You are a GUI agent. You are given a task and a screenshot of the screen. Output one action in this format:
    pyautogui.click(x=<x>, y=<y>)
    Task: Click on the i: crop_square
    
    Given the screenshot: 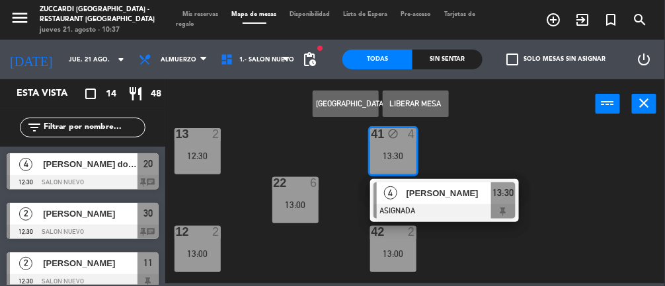 What is the action you would take?
    pyautogui.click(x=91, y=94)
    